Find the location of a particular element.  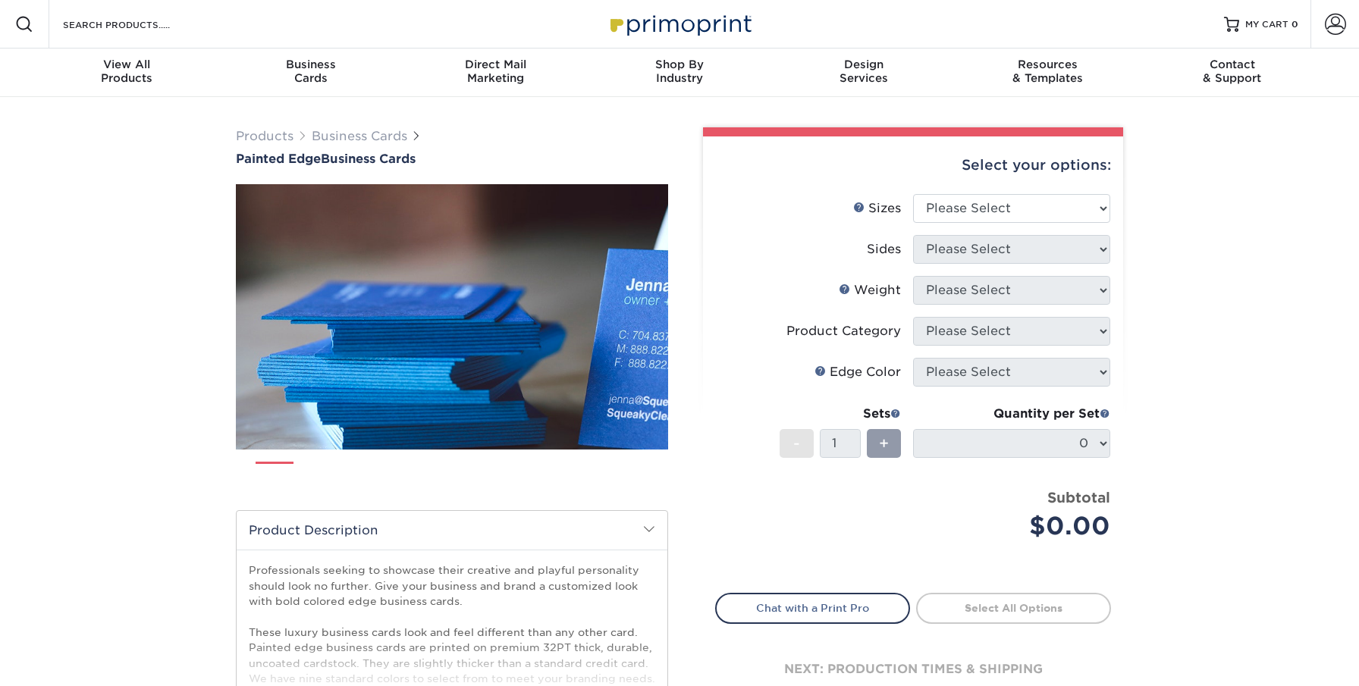

img: Business Cards 08 is located at coordinates (630, 475).